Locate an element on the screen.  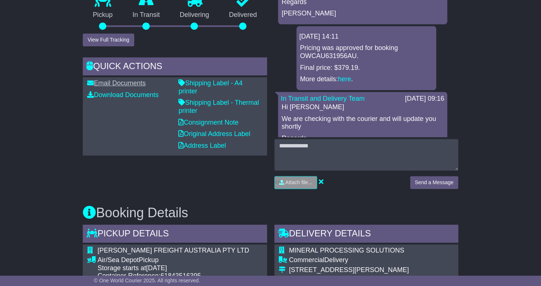
h3: Booking Details is located at coordinates (270, 213).